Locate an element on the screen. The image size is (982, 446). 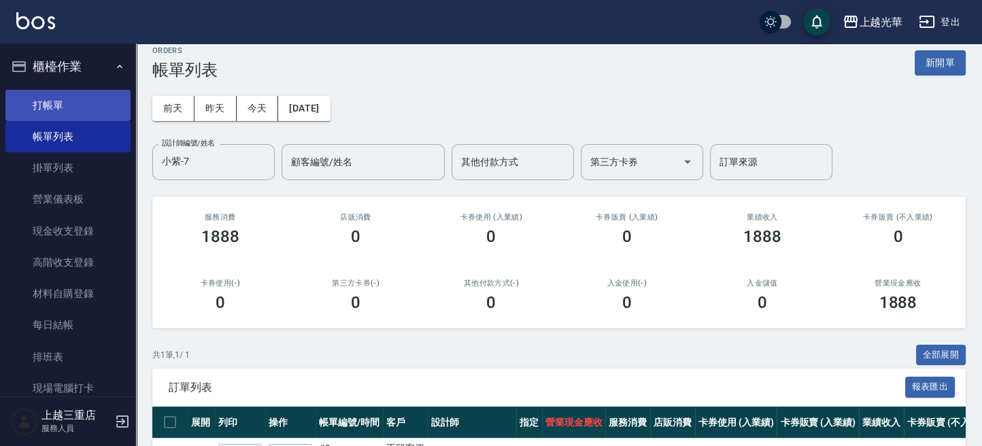
h2: 入金使用(-) is located at coordinates (626, 283).